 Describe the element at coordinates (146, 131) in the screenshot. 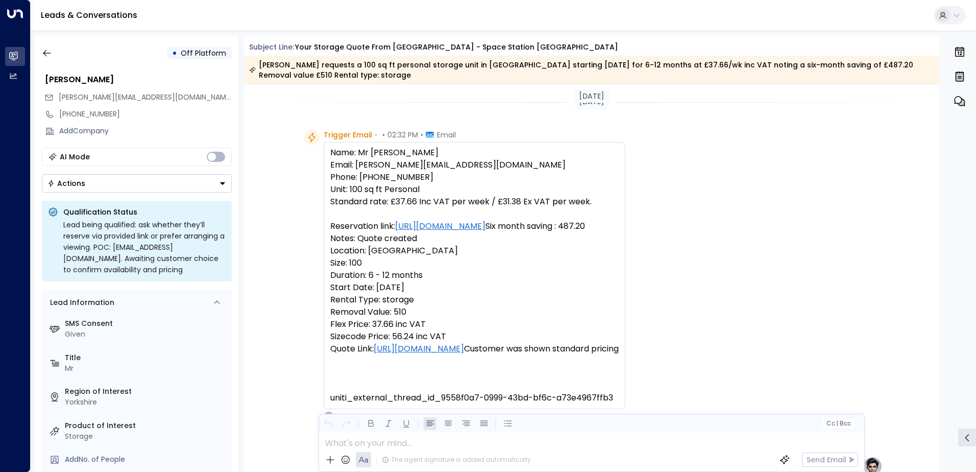

I see `div: AddCompany` at that location.